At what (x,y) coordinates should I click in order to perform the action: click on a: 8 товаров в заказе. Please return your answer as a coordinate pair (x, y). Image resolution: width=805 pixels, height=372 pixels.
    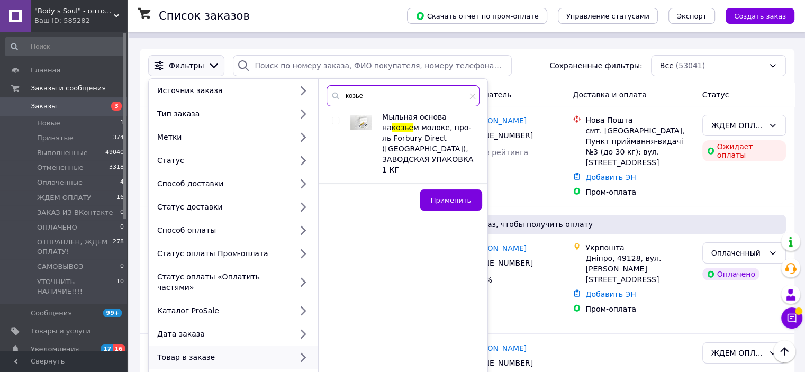
    Looking at the image, I should click on (246, 320).